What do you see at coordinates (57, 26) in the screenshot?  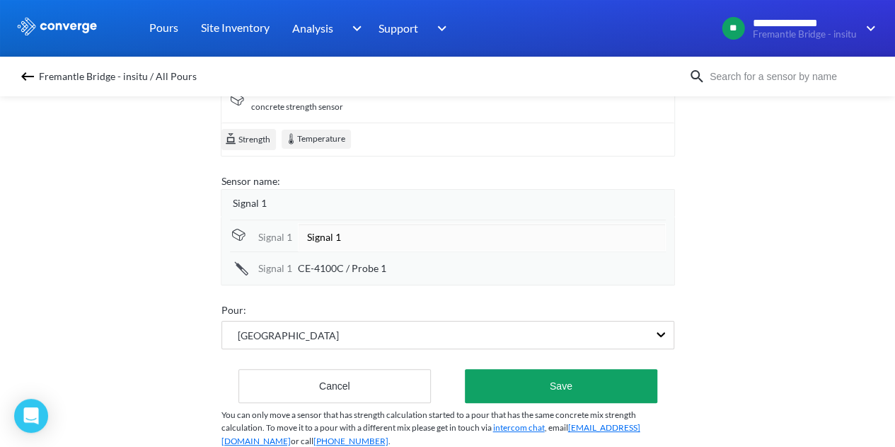 I see `img: logo_ewhite.svg` at bounding box center [57, 26].